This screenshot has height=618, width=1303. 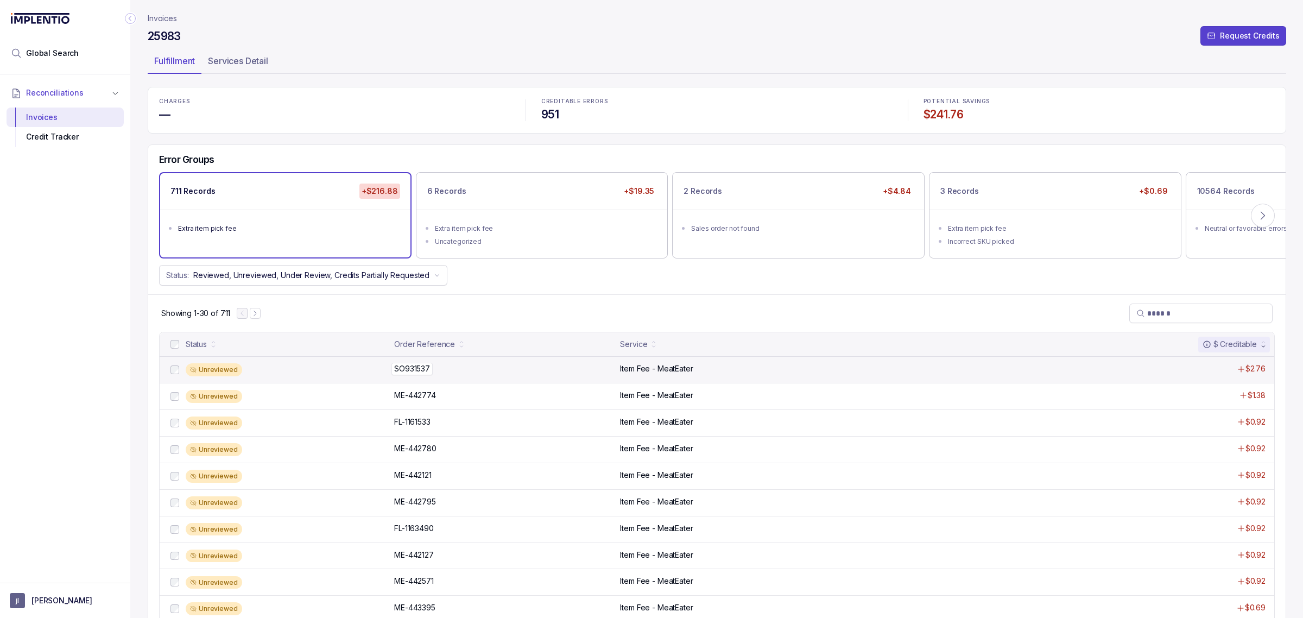 I want to click on p: CHARGES, so click(x=335, y=102).